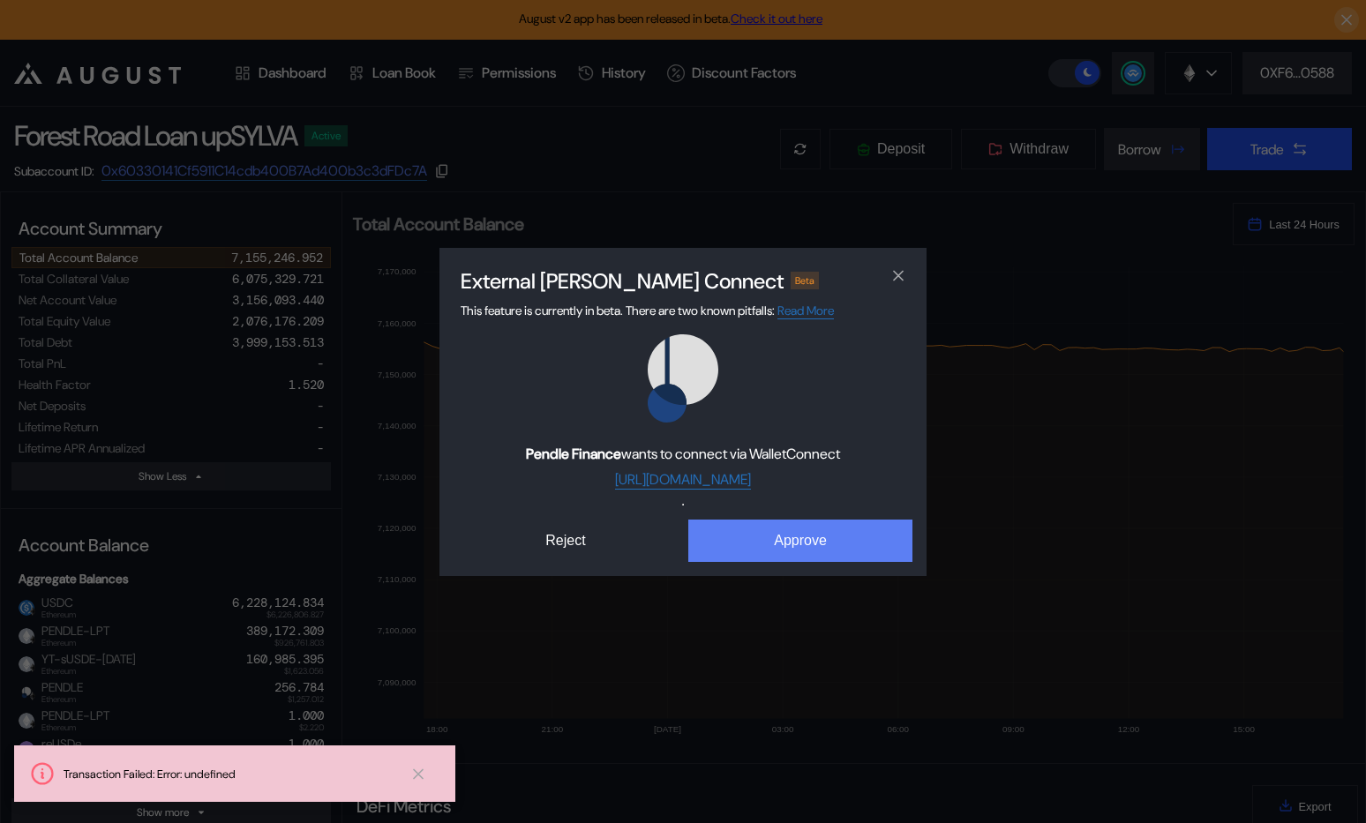 This screenshot has width=1366, height=823. Describe the element at coordinates (898, 276) in the screenshot. I see `button: close modal` at that location.